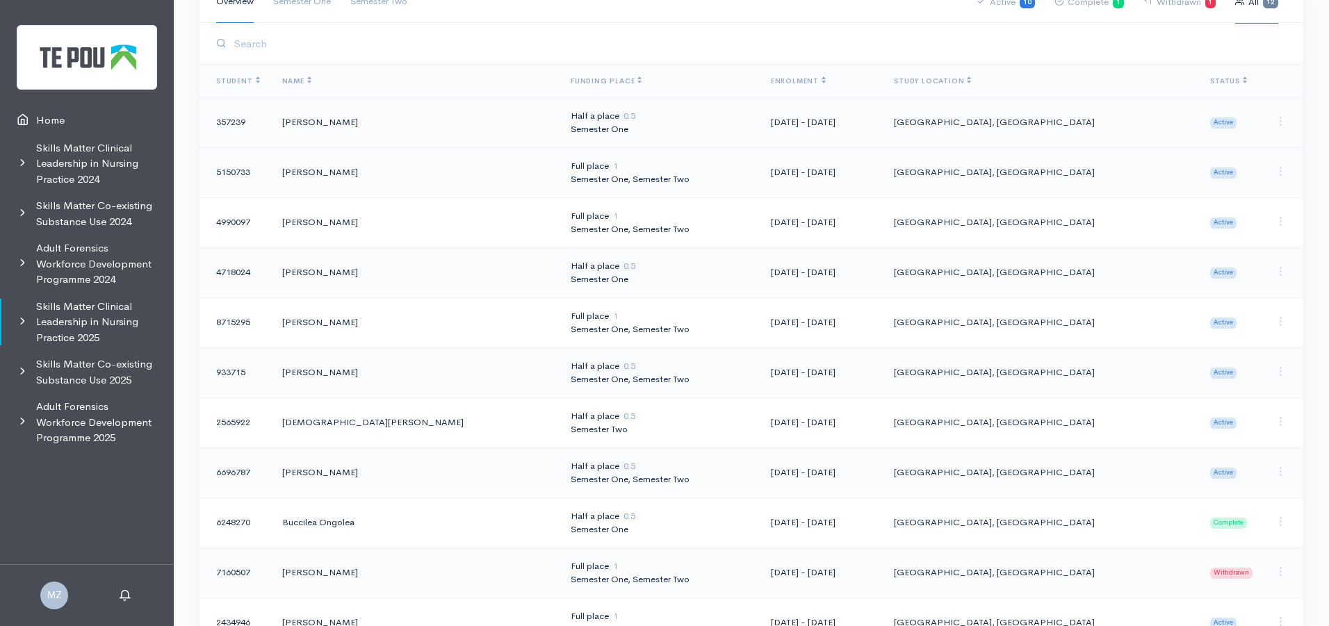 This screenshot has width=1329, height=626. Describe the element at coordinates (235, 222) in the screenshot. I see `td: 4990097` at that location.